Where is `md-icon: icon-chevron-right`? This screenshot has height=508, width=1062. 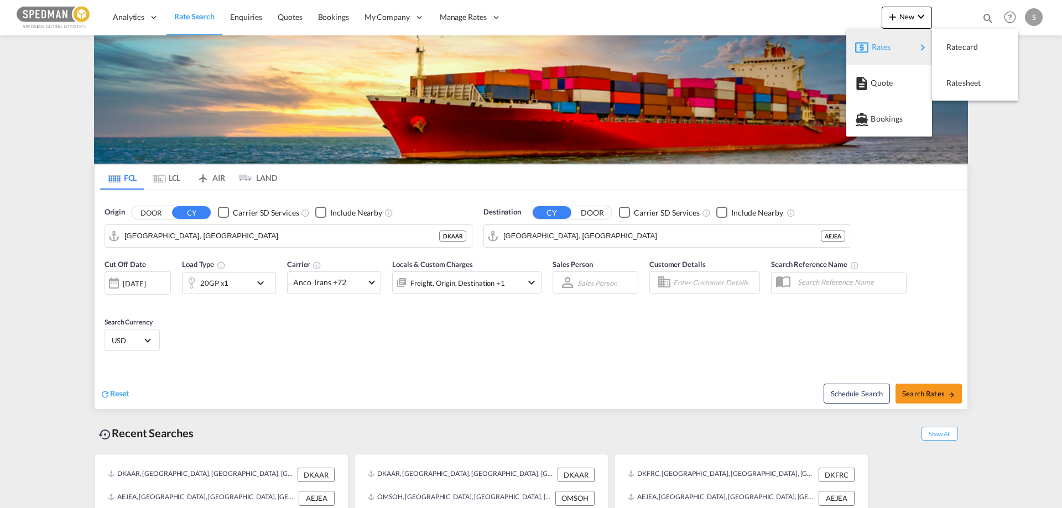 md-icon: icon-chevron-right is located at coordinates (922, 48).